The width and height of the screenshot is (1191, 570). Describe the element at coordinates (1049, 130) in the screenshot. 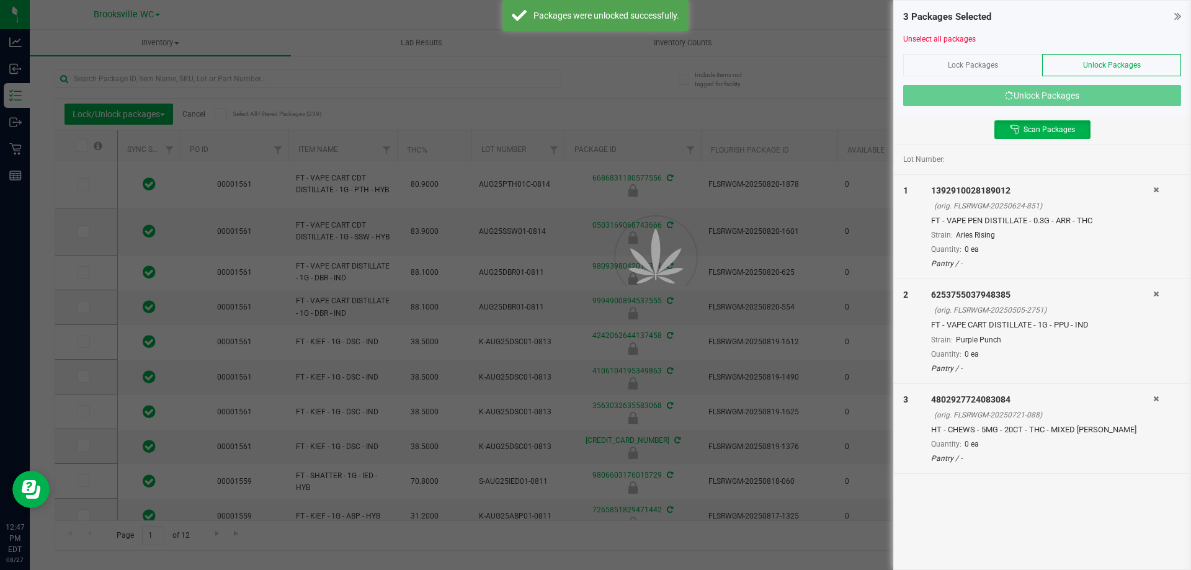

I see `span: Scan Packages` at that location.